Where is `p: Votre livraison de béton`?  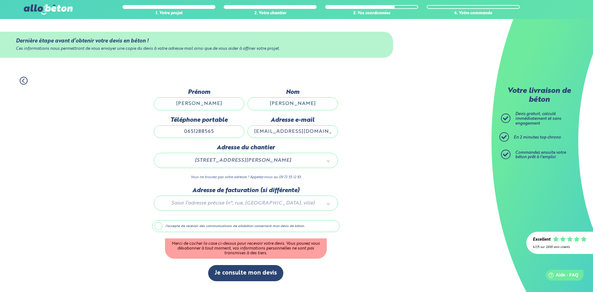 p: Votre livraison de béton is located at coordinates (539, 95).